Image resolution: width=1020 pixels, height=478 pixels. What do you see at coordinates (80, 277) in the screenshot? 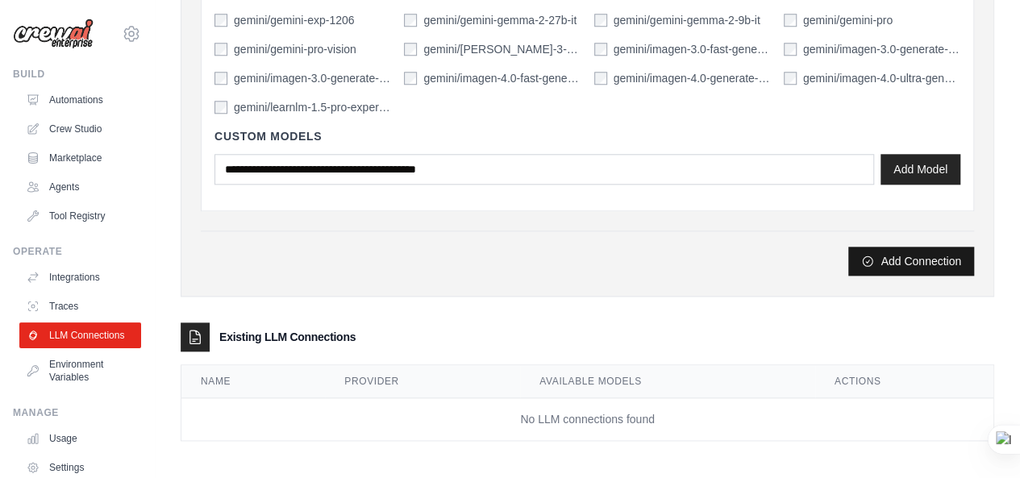
I see `a: Integrations` at bounding box center [80, 277].